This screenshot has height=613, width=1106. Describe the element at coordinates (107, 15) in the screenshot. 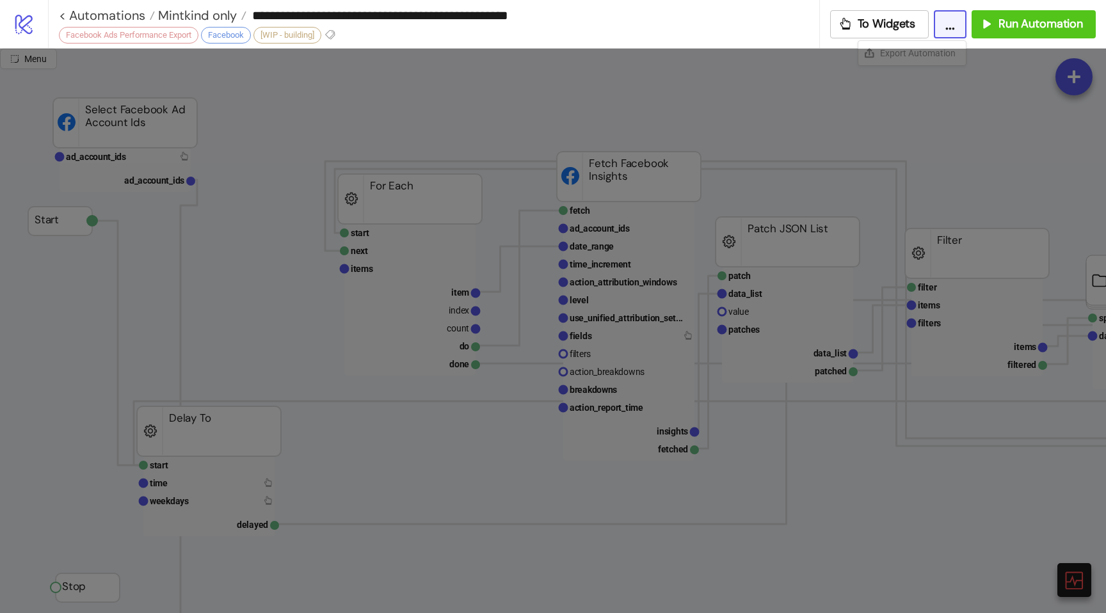

I see `a: < Automations` at that location.